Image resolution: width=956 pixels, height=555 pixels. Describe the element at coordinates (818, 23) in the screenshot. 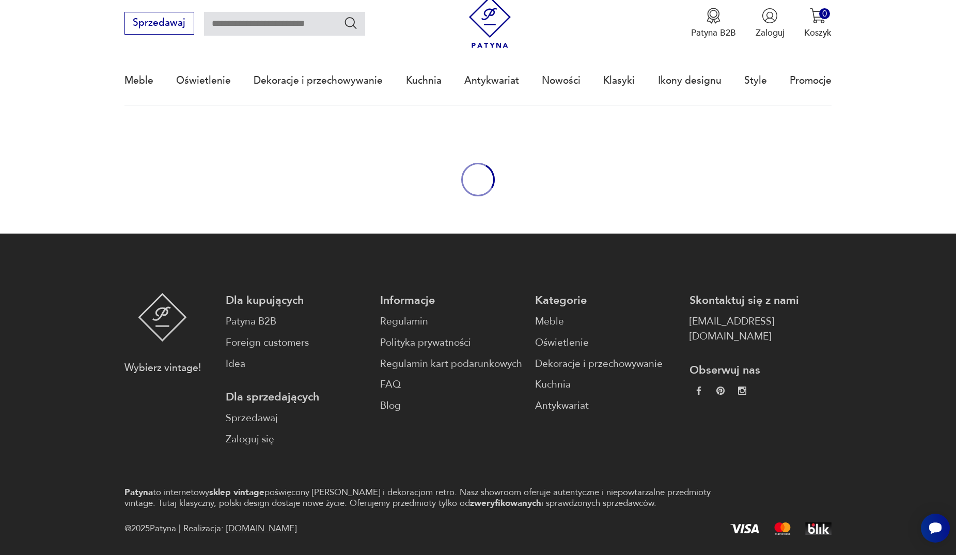

I see `button: 0Koszyk` at that location.